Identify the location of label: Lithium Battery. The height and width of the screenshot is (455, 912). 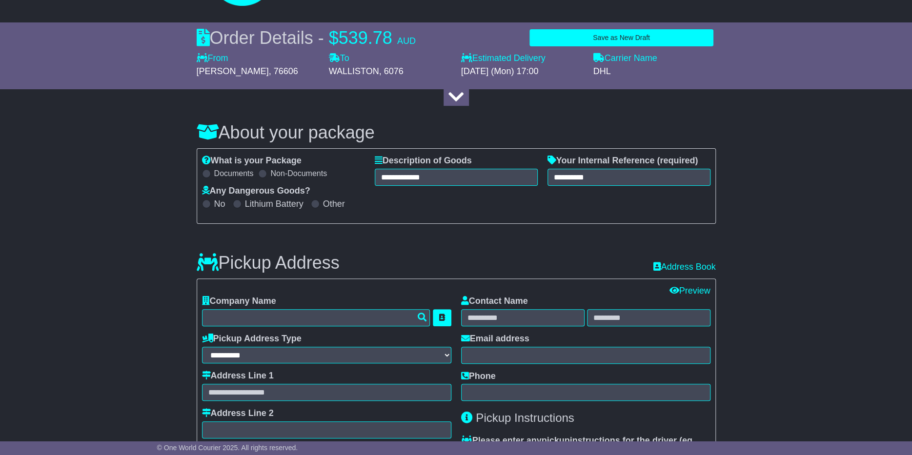
(274, 204).